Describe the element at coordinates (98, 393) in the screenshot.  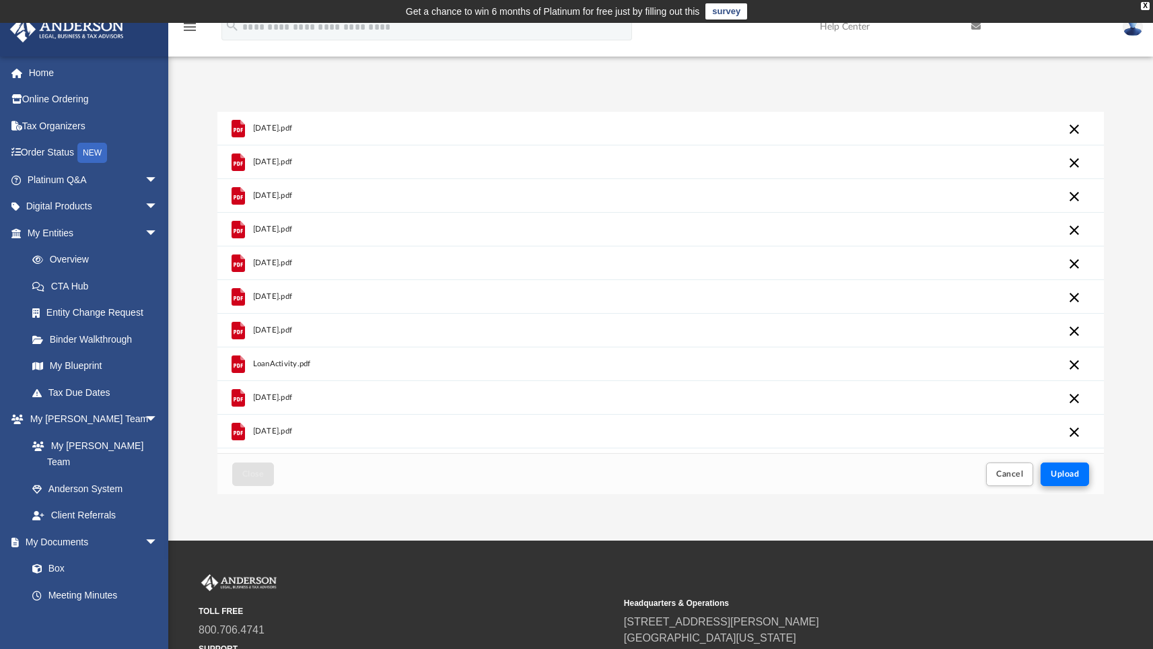
I see `a: Tax Due Dates` at that location.